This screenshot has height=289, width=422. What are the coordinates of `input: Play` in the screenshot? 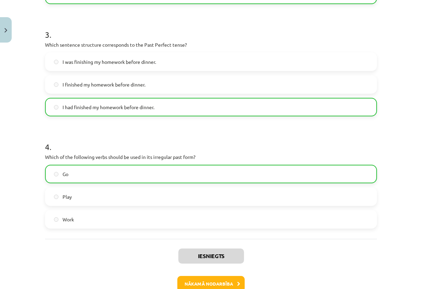 It's located at (56, 197).